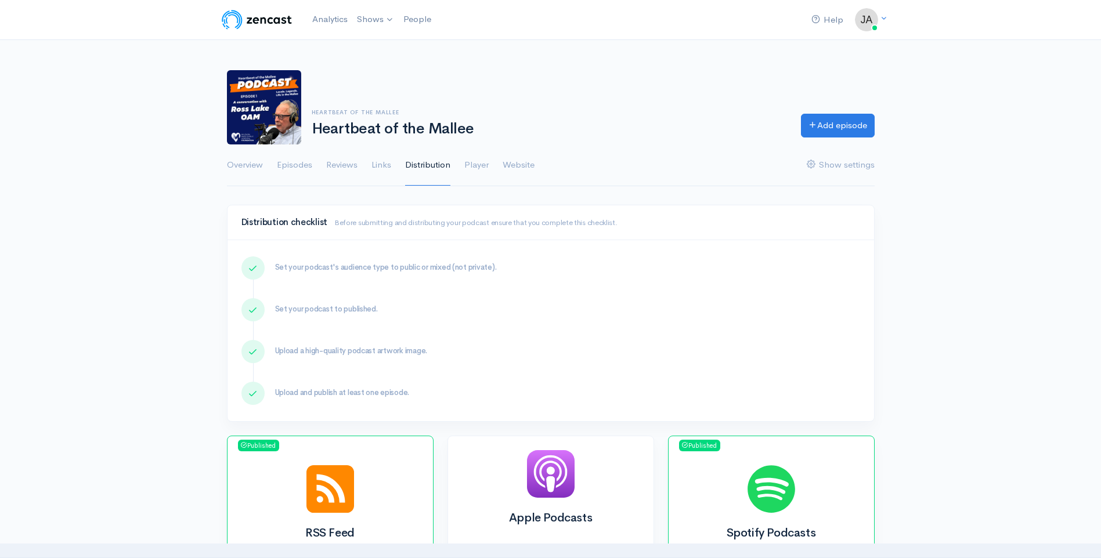 The image size is (1101, 558). I want to click on h4: Distribution checklist, so click(551, 222).